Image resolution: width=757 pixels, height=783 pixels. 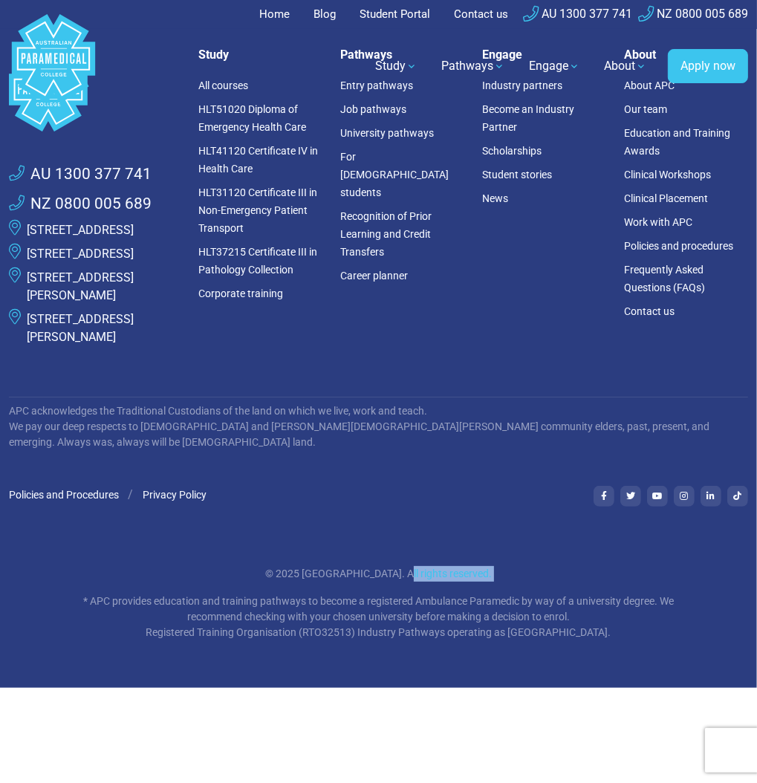 What do you see at coordinates (555, 66) in the screenshot?
I see `a: Engage` at bounding box center [555, 66].